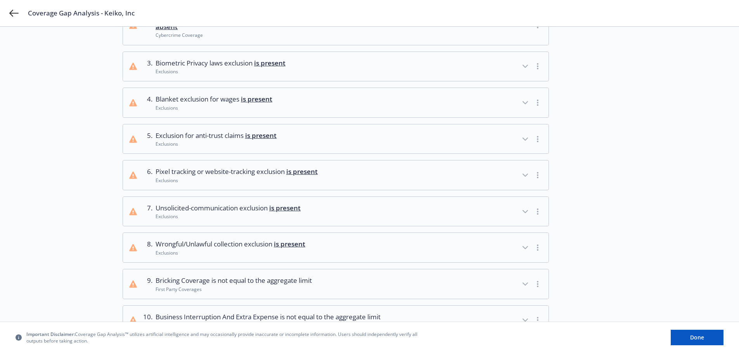 This screenshot has width=739, height=353. What do you see at coordinates (297, 35) in the screenshot?
I see `div: Cybercrime Coverage` at bounding box center [297, 35].